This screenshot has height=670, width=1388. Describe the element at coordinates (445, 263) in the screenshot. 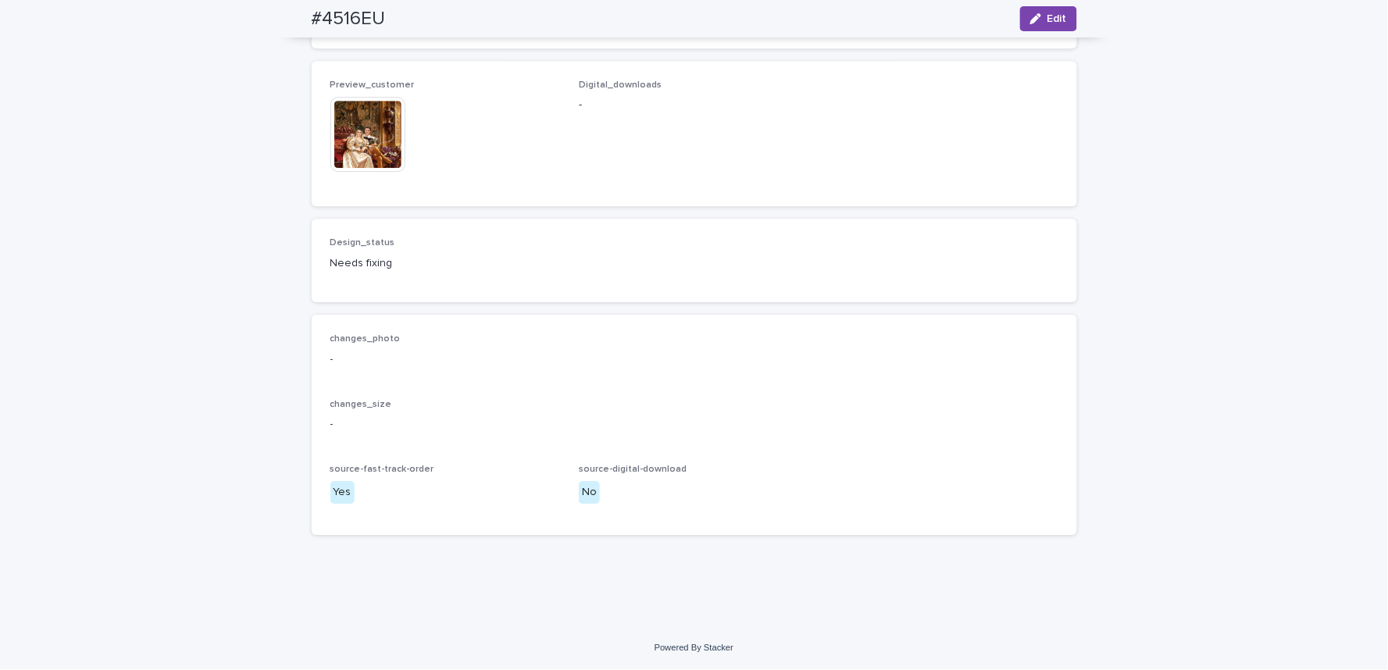

I see `p: Needs fixing` at that location.